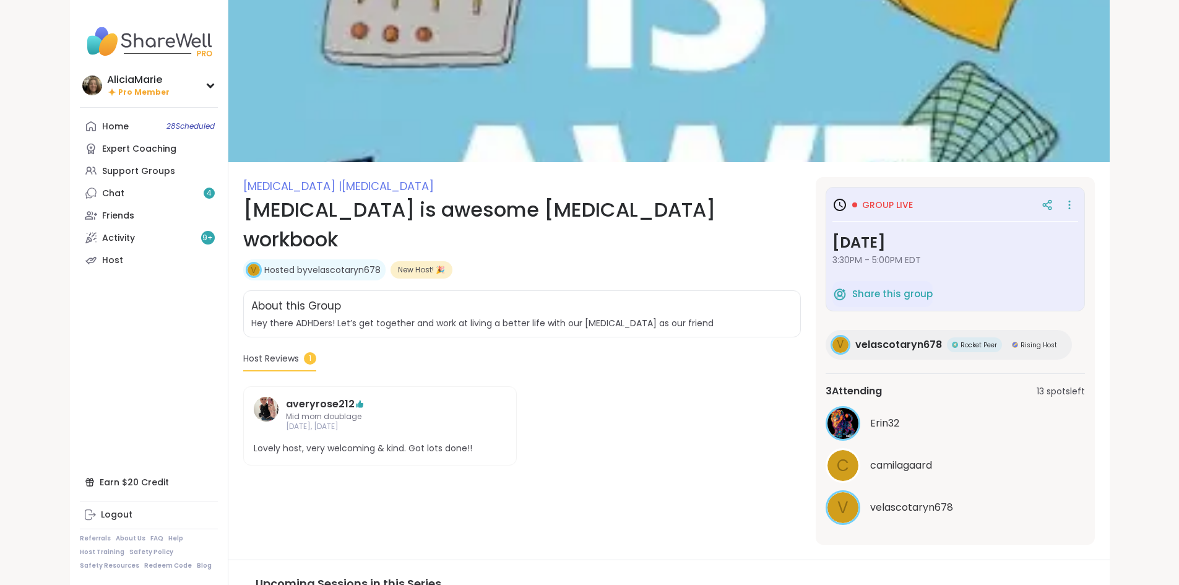 This screenshot has width=1179, height=585. What do you see at coordinates (138, 80) in the screenshot?
I see `div: AliciaMarie` at bounding box center [138, 80].